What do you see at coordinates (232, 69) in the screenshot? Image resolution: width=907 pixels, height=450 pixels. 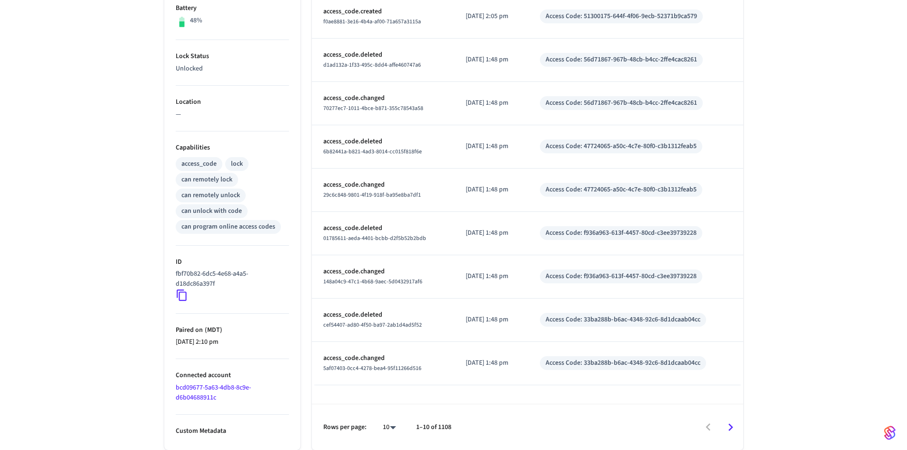 I see `p: Unlocked` at bounding box center [232, 69].